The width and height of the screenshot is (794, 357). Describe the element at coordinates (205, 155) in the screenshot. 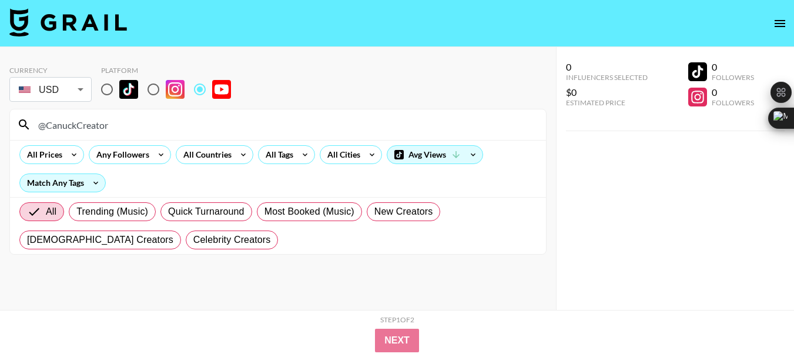

I see `div: All Countries` at that location.